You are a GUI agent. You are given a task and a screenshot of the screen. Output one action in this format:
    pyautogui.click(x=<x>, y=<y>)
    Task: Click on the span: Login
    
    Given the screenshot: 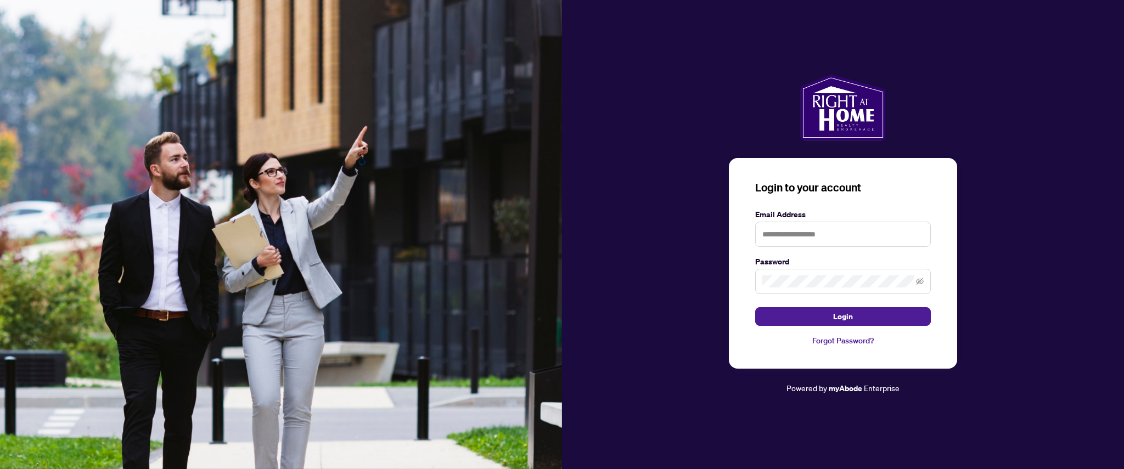 What is the action you would take?
    pyautogui.click(x=843, y=317)
    